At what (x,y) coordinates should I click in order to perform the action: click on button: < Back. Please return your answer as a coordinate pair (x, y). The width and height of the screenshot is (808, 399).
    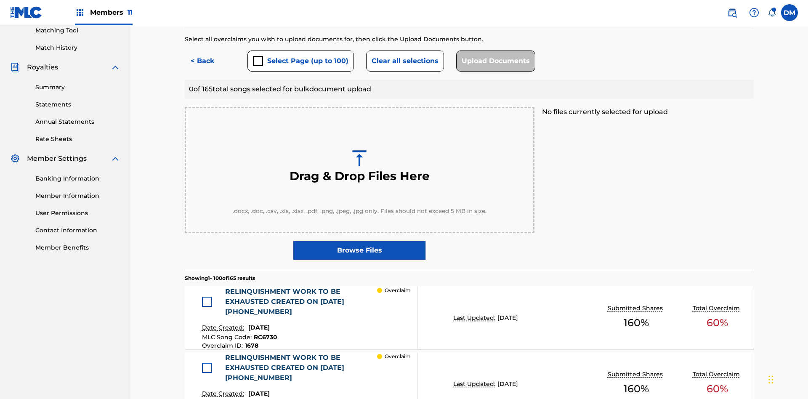
    Looking at the image, I should click on (210, 61).